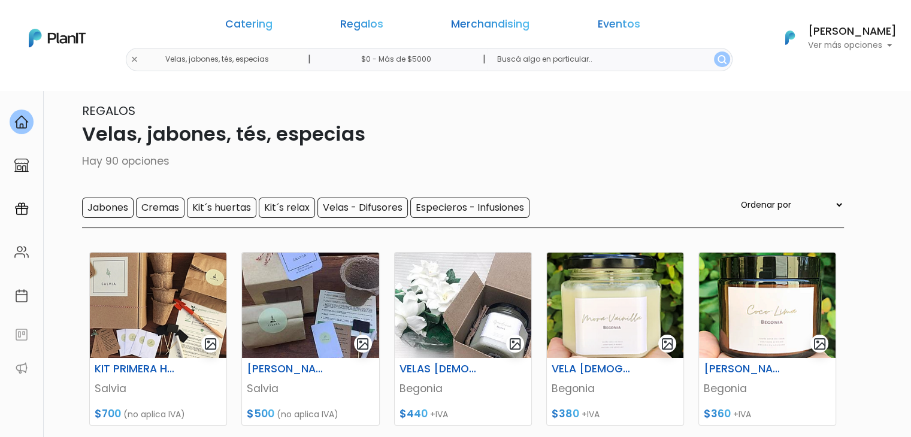 This screenshot has width=911, height=437. I want to click on input: Cremas, so click(160, 208).